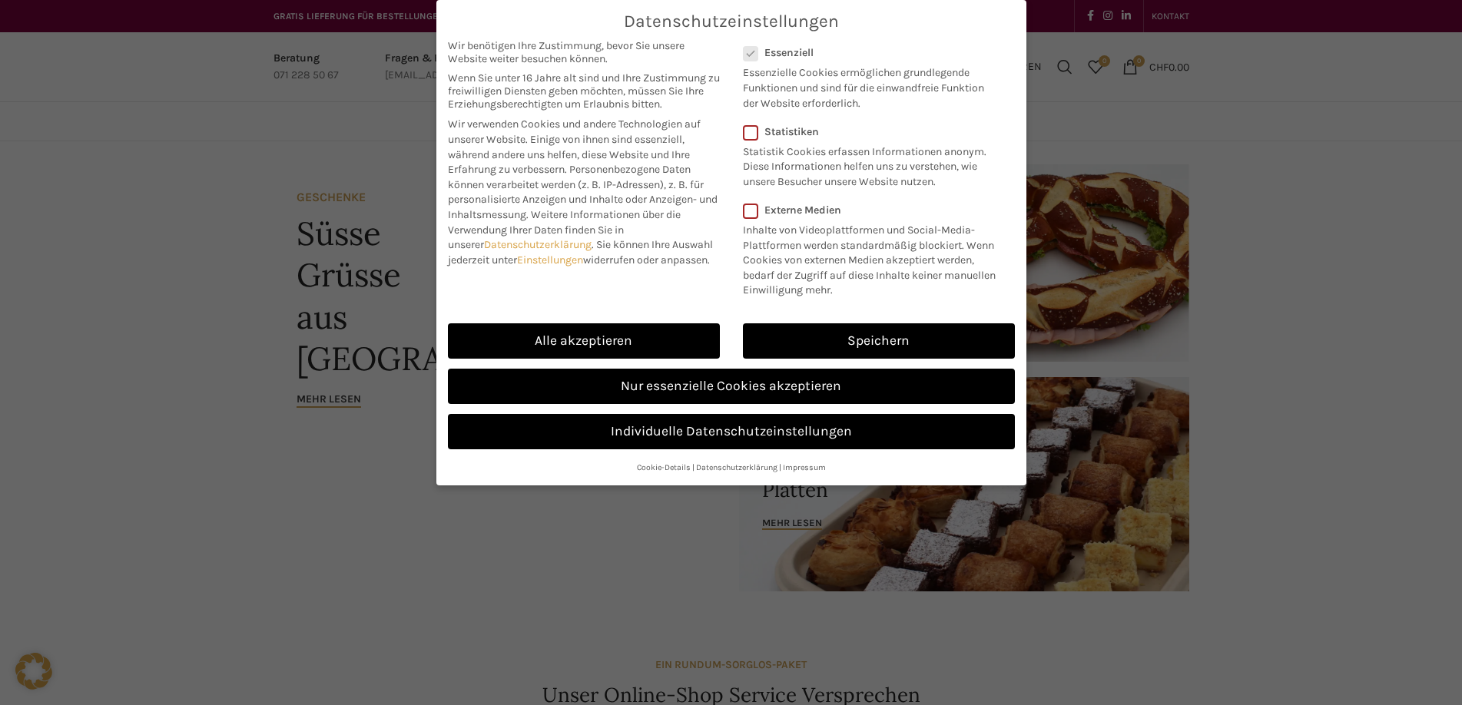  I want to click on a: Individuelle Datenschutzeinstellungen, so click(731, 432).